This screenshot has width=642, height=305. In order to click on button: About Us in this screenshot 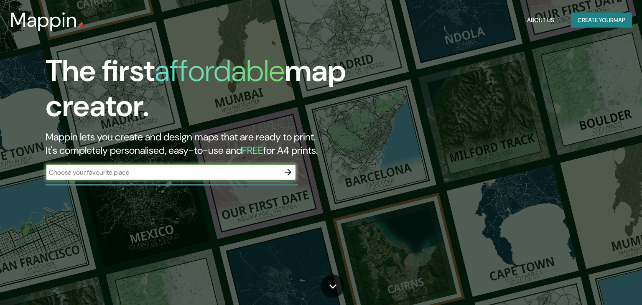, I will do `click(541, 20)`.